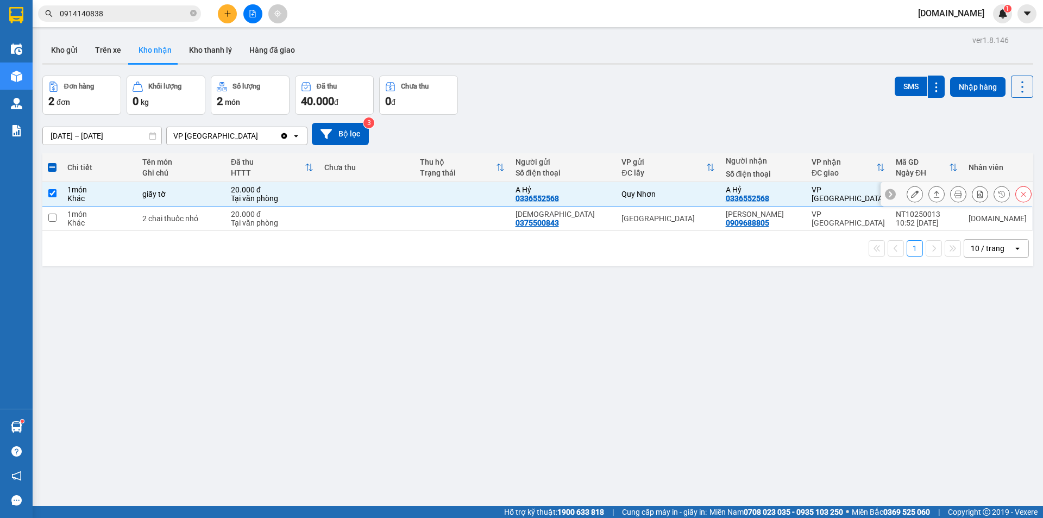 This screenshot has height=518, width=1043. I want to click on div: ĐC lấy, so click(663, 173).